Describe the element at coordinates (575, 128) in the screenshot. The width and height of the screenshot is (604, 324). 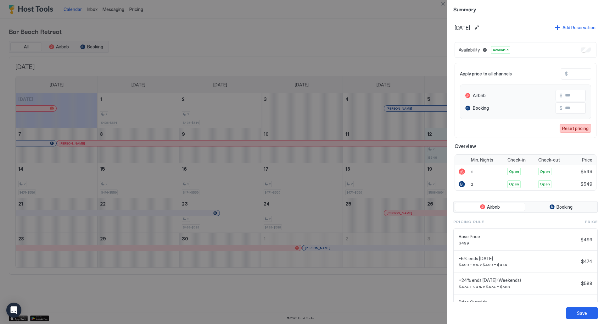
I see `div: Reset pricing` at that location.